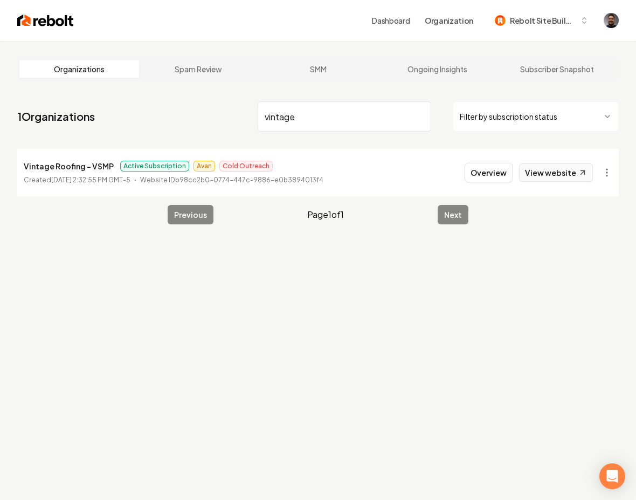  Describe the element at coordinates (318, 69) in the screenshot. I see `a: SMM` at that location.